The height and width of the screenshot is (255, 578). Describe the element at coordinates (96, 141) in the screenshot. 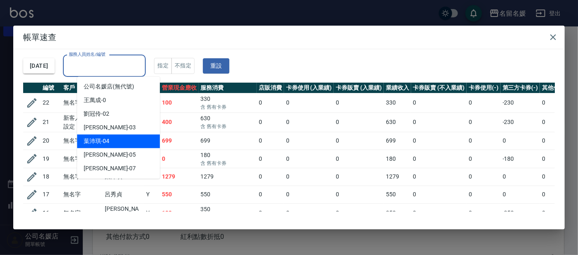

I see `span: 葉沛琪 -04` at that location.